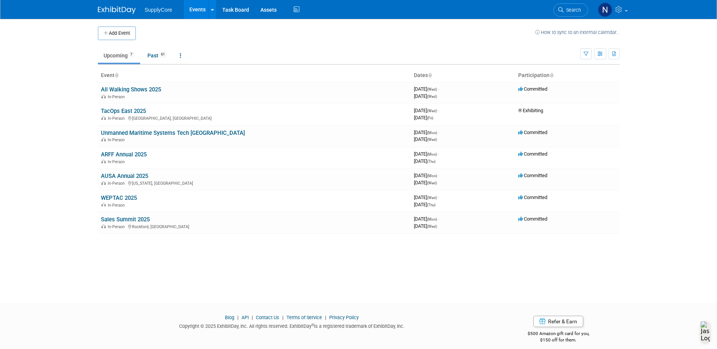 This screenshot has height=349, width=717. What do you see at coordinates (117, 10) in the screenshot?
I see `img: ExhibitDay` at bounding box center [117, 10].